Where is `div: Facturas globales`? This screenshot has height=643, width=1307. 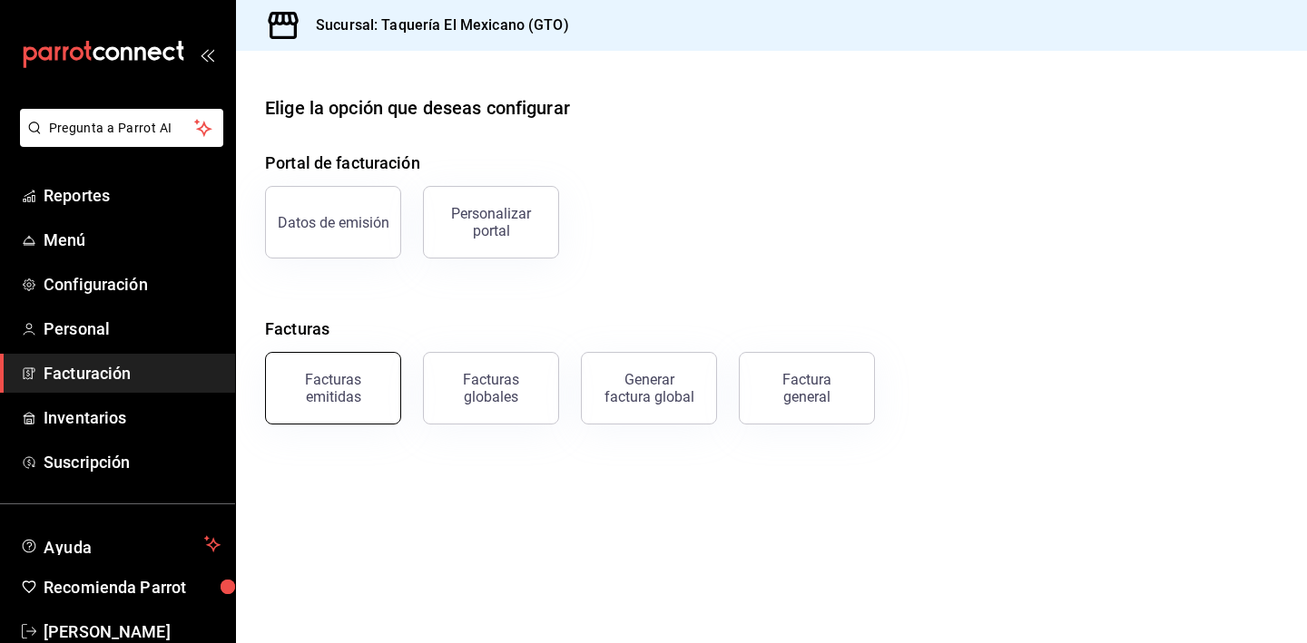 div: Facturas globales is located at coordinates (491, 388).